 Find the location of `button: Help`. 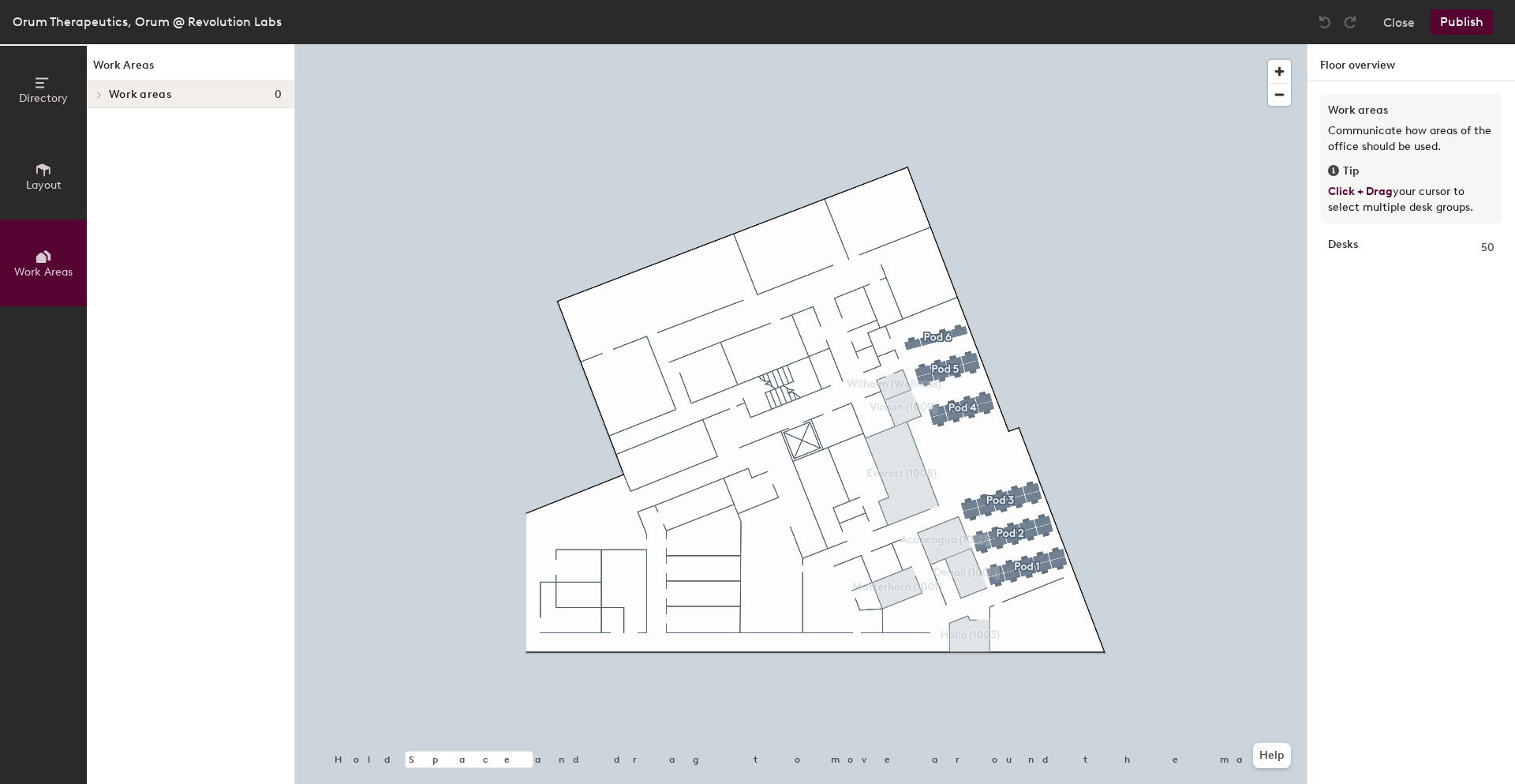

button: Help is located at coordinates (1272, 755).